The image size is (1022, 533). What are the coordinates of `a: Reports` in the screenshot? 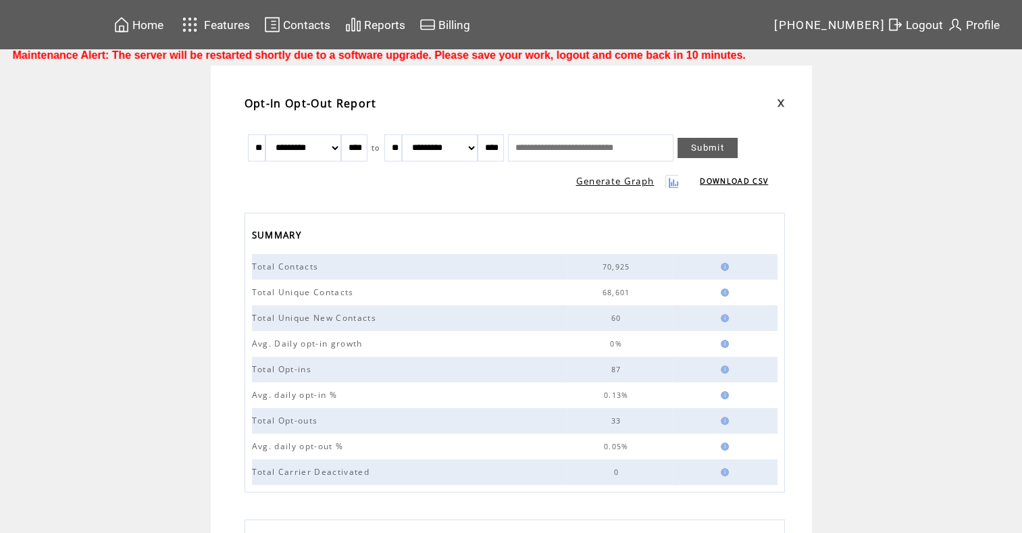 It's located at (375, 24).